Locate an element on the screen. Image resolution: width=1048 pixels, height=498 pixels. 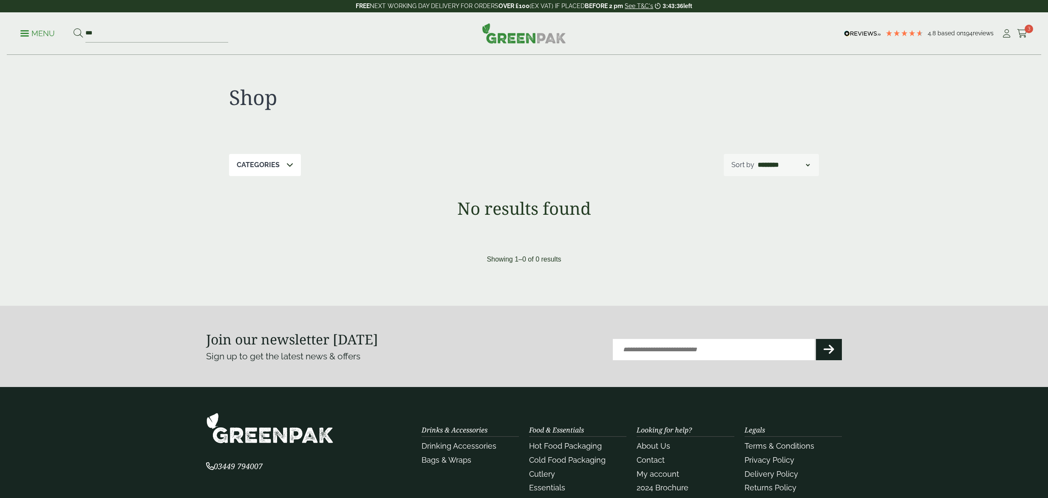
a: Menu is located at coordinates (37, 33).